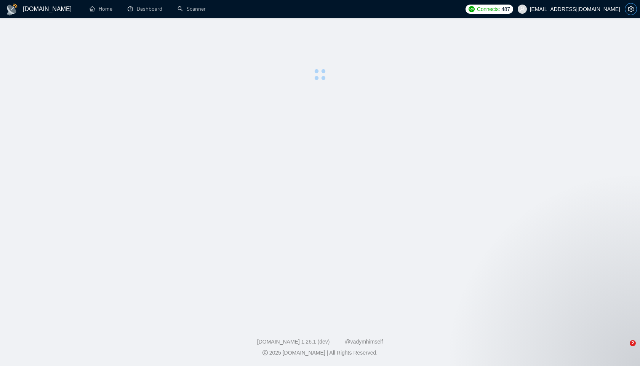  What do you see at coordinates (145, 9) in the screenshot?
I see `a: dashboardDashboard` at bounding box center [145, 9].